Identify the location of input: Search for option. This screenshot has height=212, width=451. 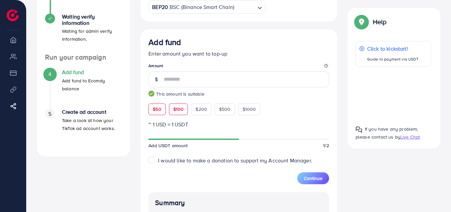
(245, 7).